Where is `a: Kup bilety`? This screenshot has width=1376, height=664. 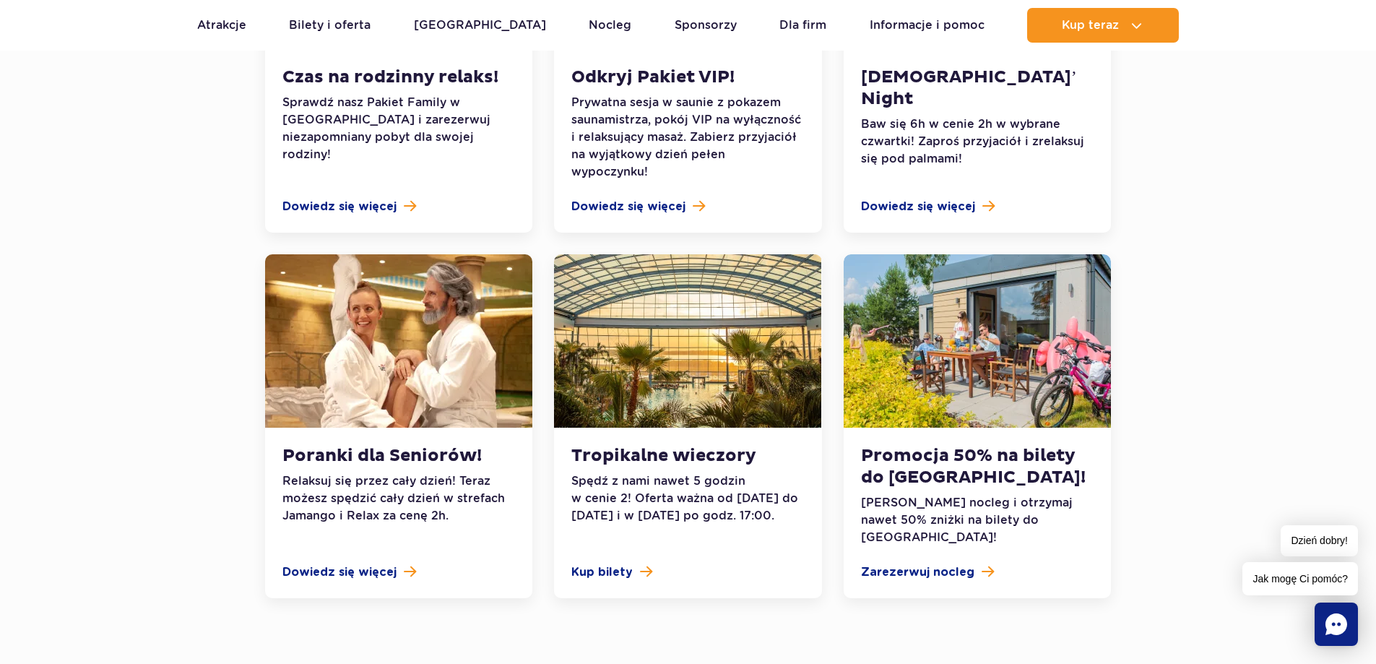 a: Kup bilety is located at coordinates (688, 572).